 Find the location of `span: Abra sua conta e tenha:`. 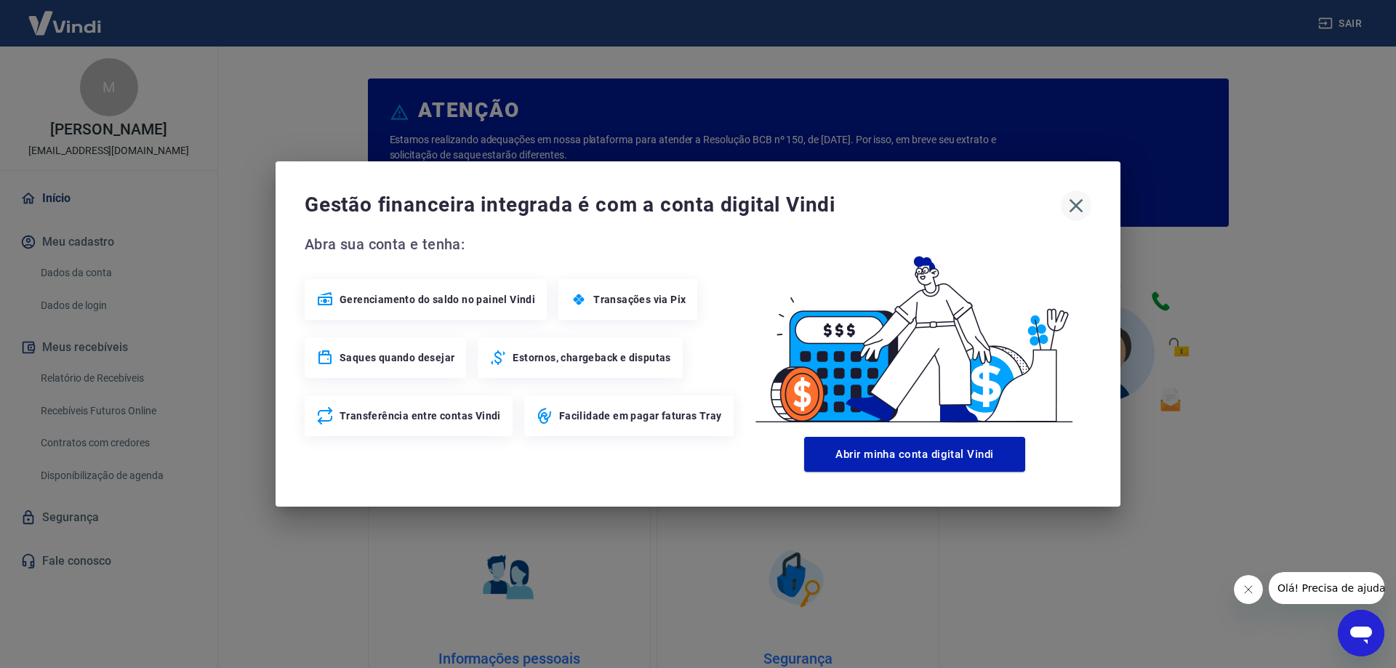

span: Abra sua conta e tenha: is located at coordinates (521, 244).